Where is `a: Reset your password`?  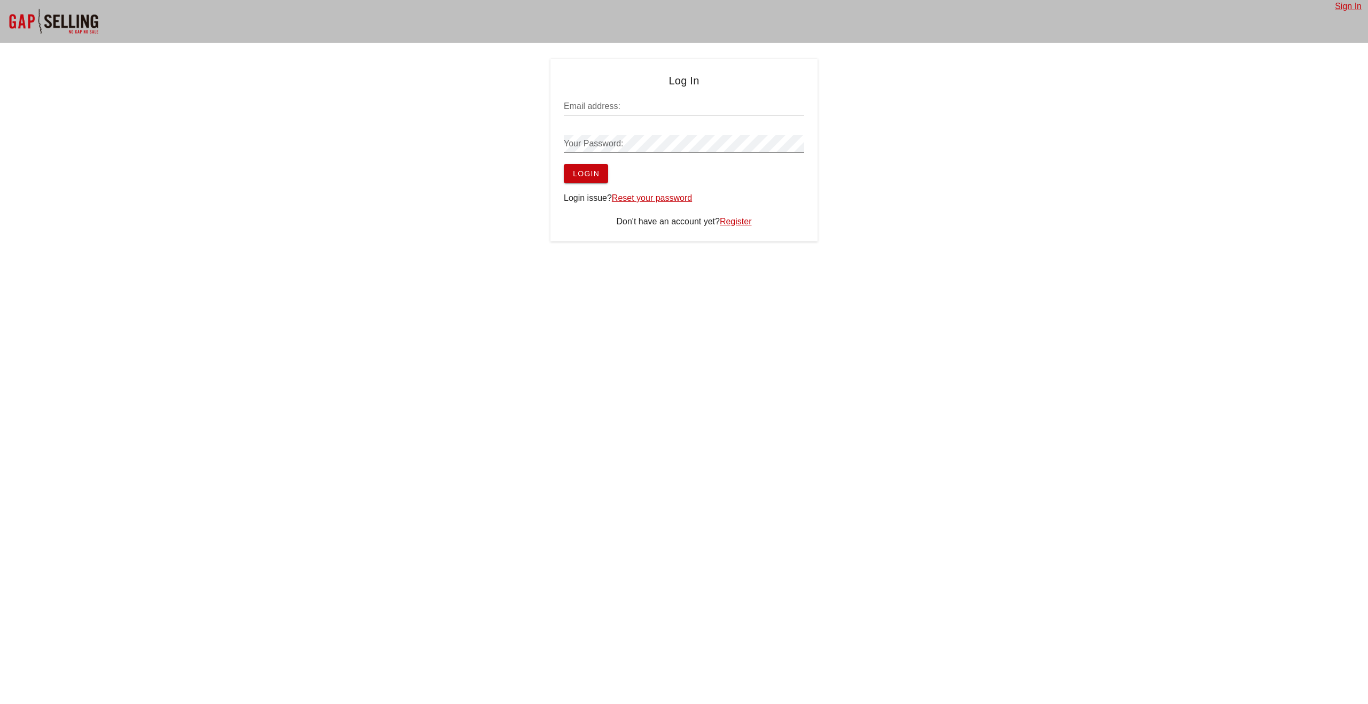 a: Reset your password is located at coordinates (652, 198).